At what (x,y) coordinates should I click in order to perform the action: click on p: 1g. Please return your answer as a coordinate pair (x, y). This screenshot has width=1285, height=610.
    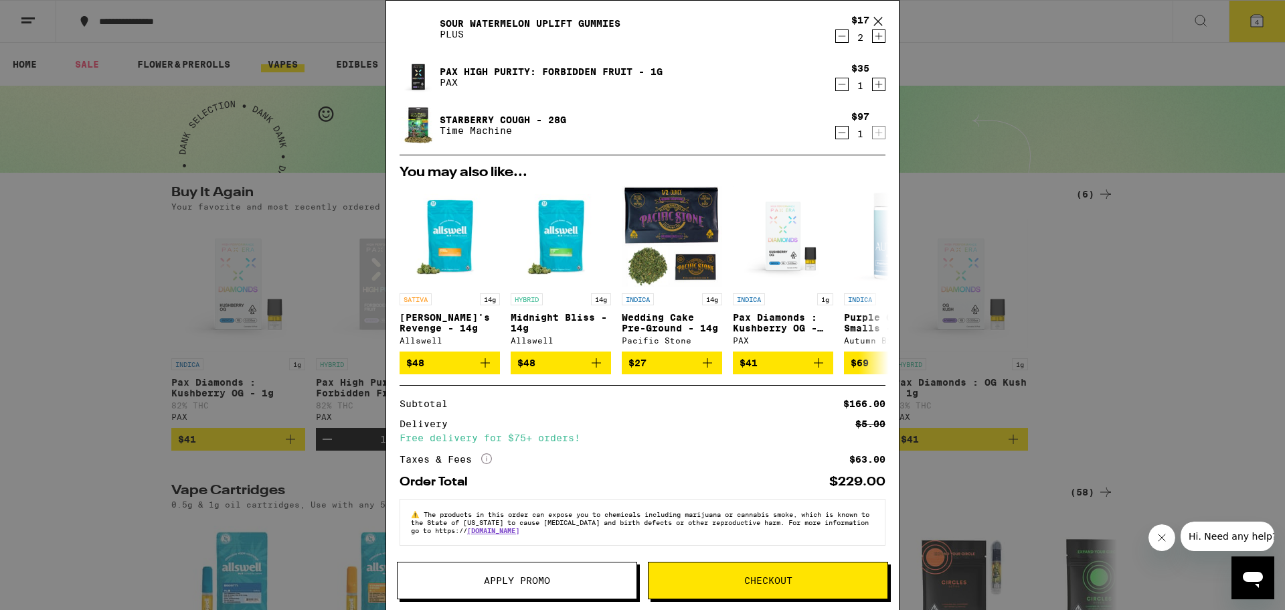
    Looking at the image, I should click on (825, 299).